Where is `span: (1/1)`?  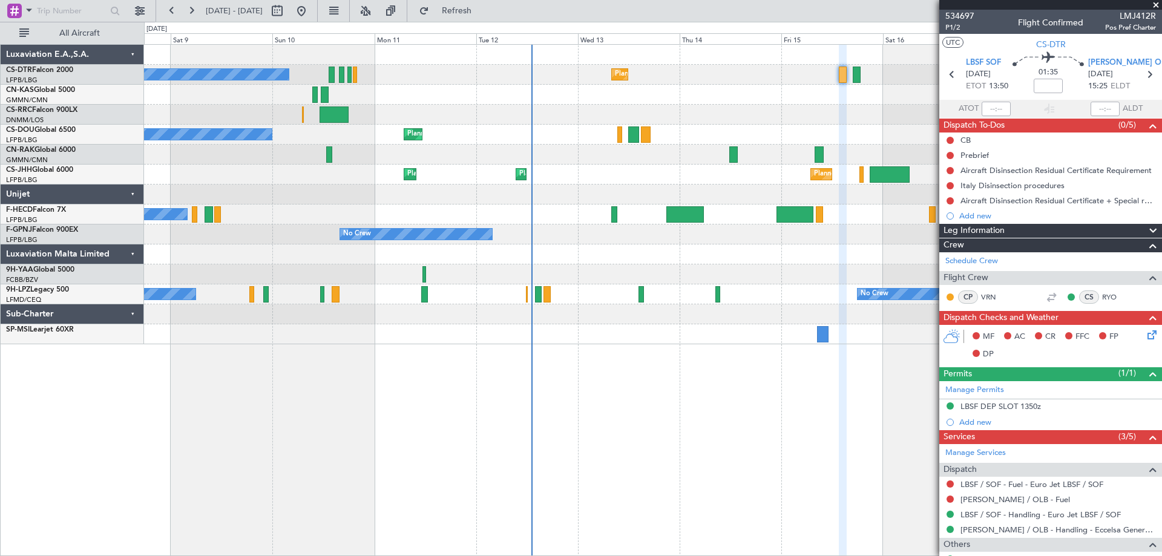
span: (1/1) is located at coordinates (1127, 373).